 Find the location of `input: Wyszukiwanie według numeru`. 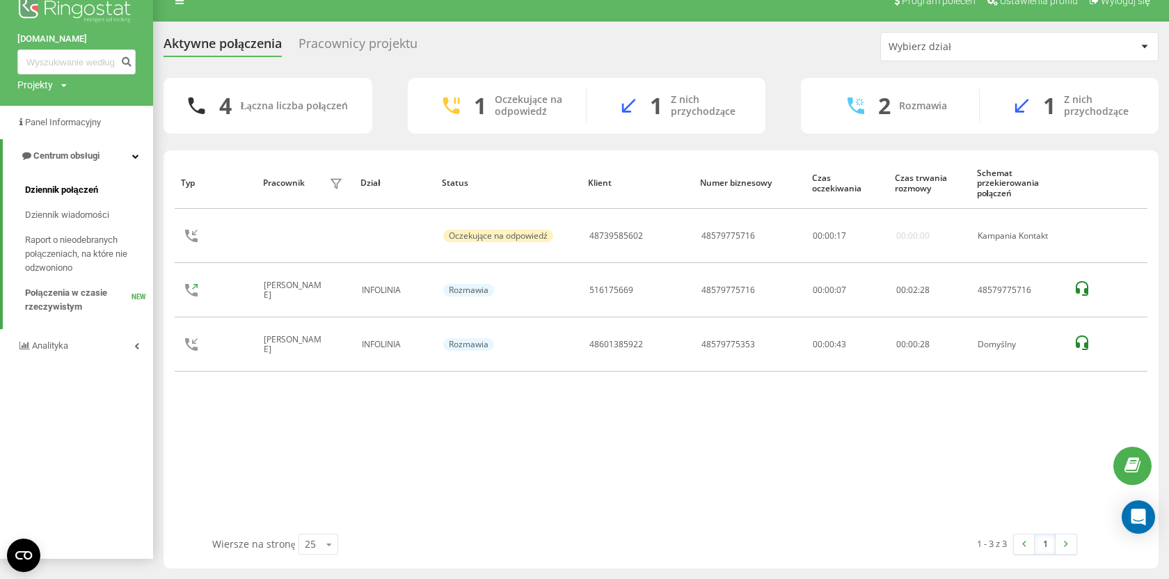

input: Wyszukiwanie według numeru is located at coordinates (77, 62).